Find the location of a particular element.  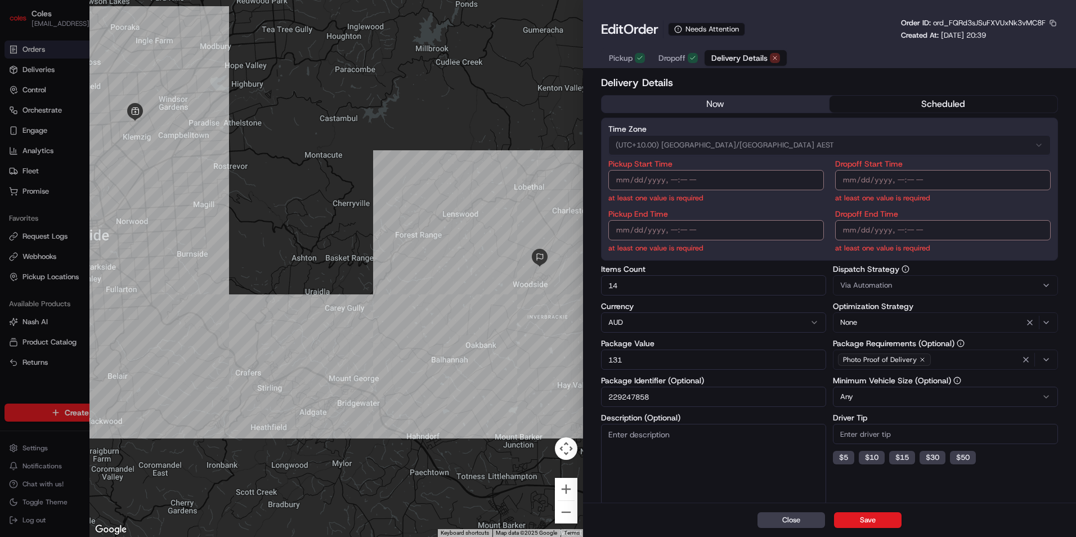

button: Dispatch Strategy is located at coordinates (906, 269).